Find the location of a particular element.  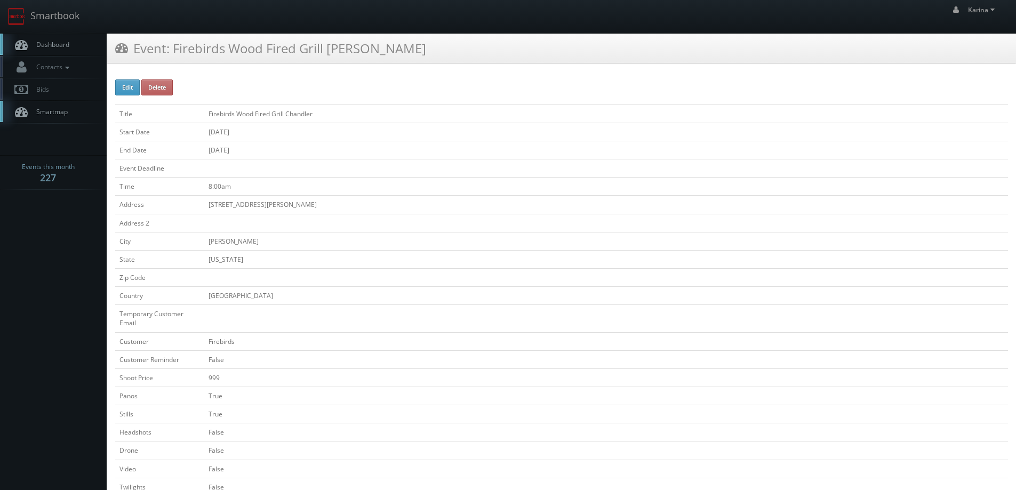

td: City is located at coordinates (160, 241).